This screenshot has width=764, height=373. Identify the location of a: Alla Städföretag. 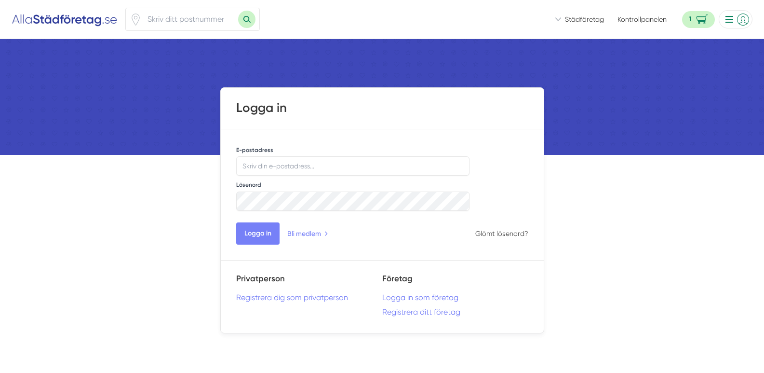
(65, 19).